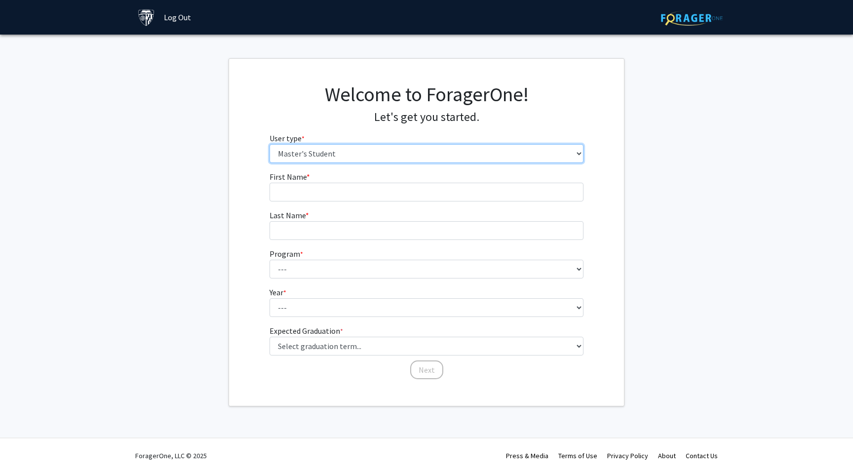  Describe the element at coordinates (278, 292) in the screenshot. I see `label: Year` at that location.